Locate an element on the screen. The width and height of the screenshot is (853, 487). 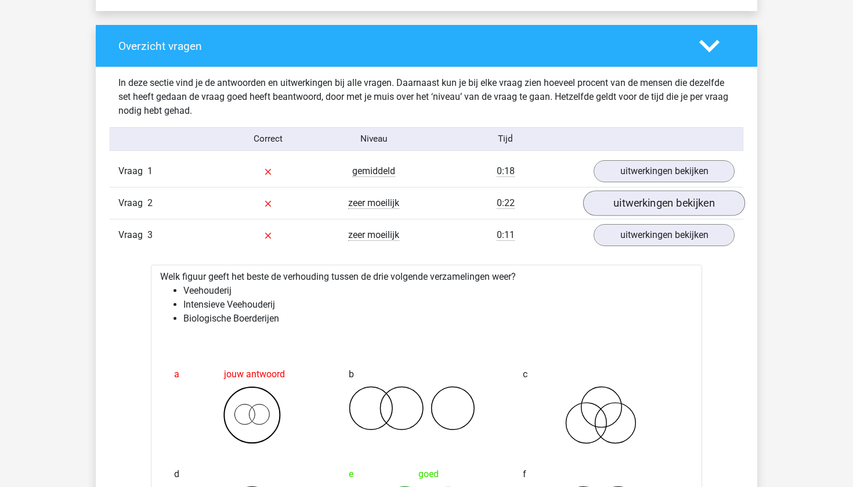
span: f is located at coordinates (525, 474).